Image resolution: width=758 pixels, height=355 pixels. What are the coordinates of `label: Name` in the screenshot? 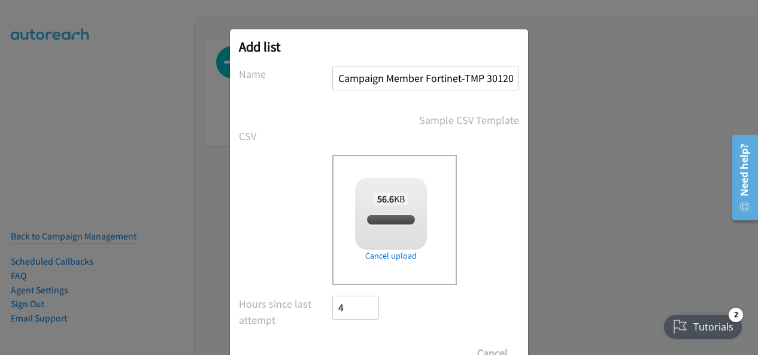 It's located at (285, 74).